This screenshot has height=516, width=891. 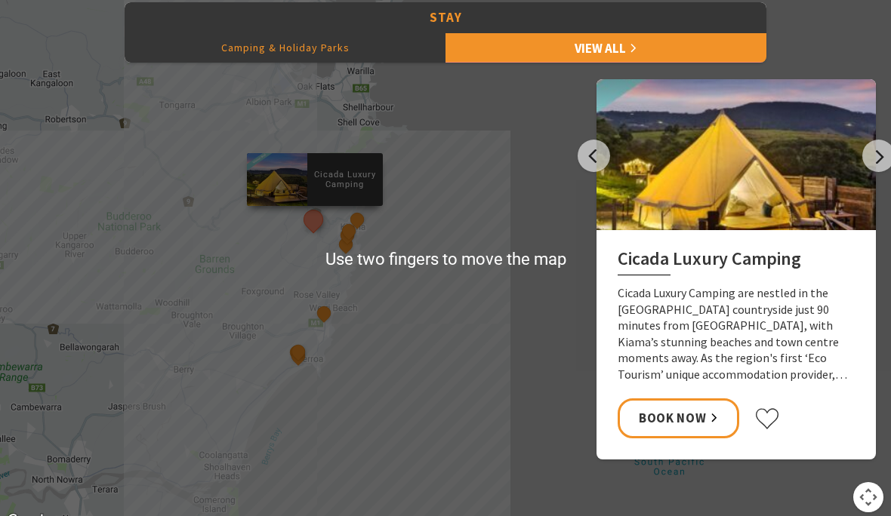 I want to click on button: See detail about Cicada Luxury Camping, so click(x=313, y=220).